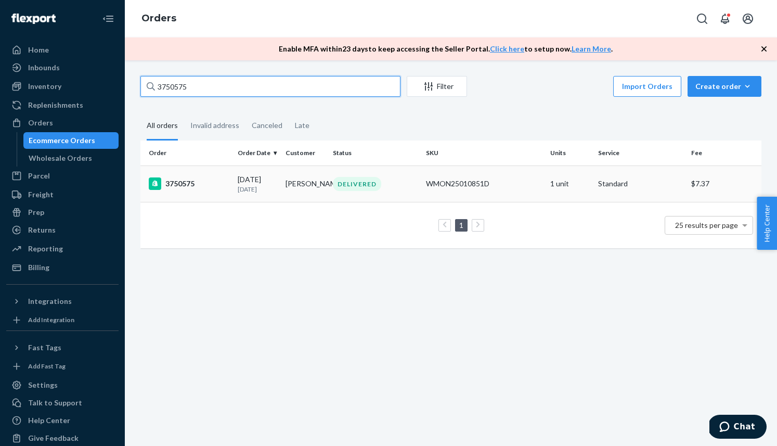 The image size is (777, 446). What do you see at coordinates (724, 184) in the screenshot?
I see `td: $7.37` at bounding box center [724, 184].